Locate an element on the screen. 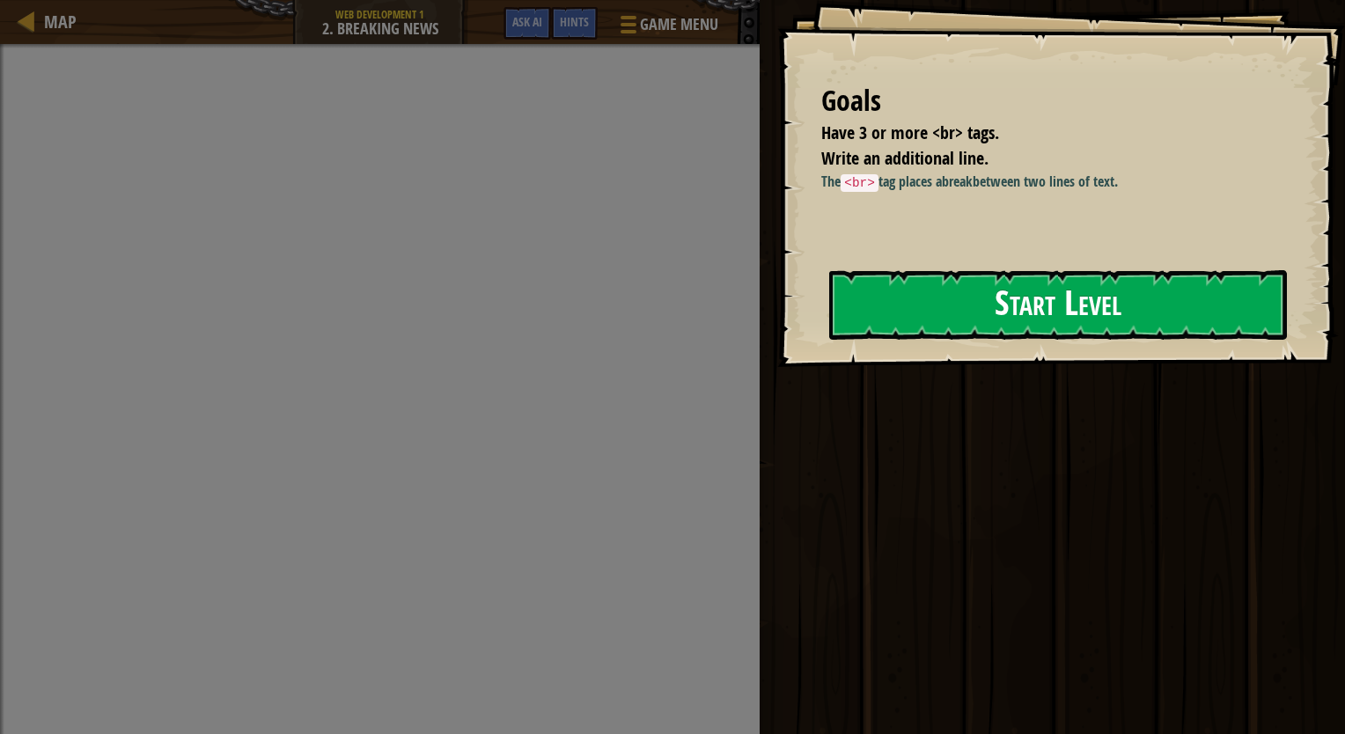 Image resolution: width=1345 pixels, height=734 pixels. span: Have 3 or more <br> tags. is located at coordinates (910, 132).